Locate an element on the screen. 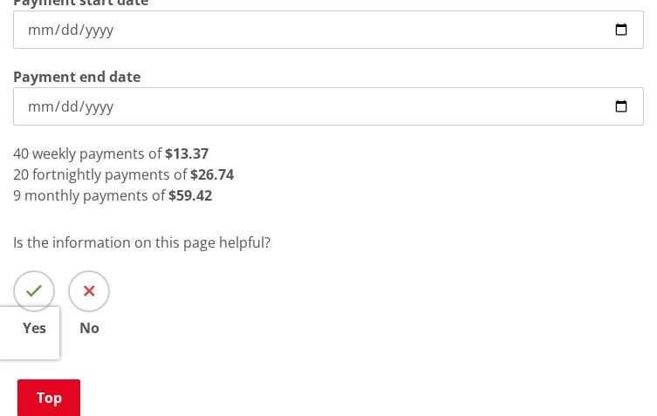 This screenshot has width=657, height=416. p: Is the information on this page helpful? is located at coordinates (328, 243).